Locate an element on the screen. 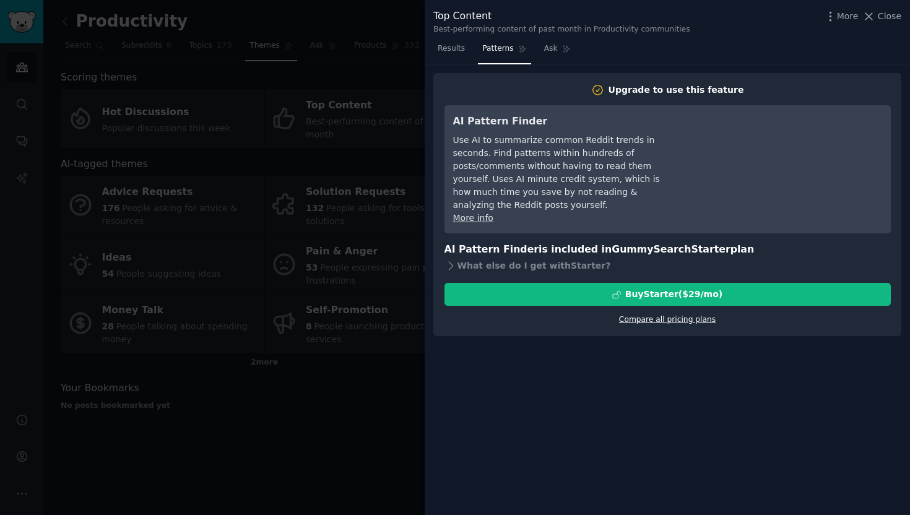 The height and width of the screenshot is (515, 910). div: Buy Starter ($ 29 /mo ) is located at coordinates (674, 294).